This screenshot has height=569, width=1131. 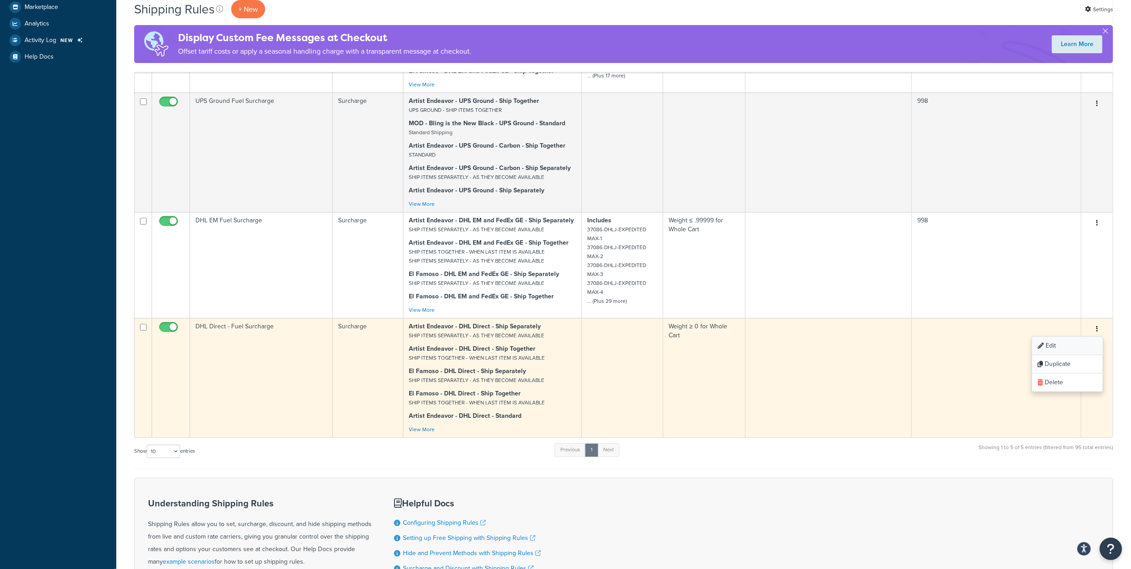 What do you see at coordinates (608, 450) in the screenshot?
I see `a: Next` at bounding box center [608, 450].